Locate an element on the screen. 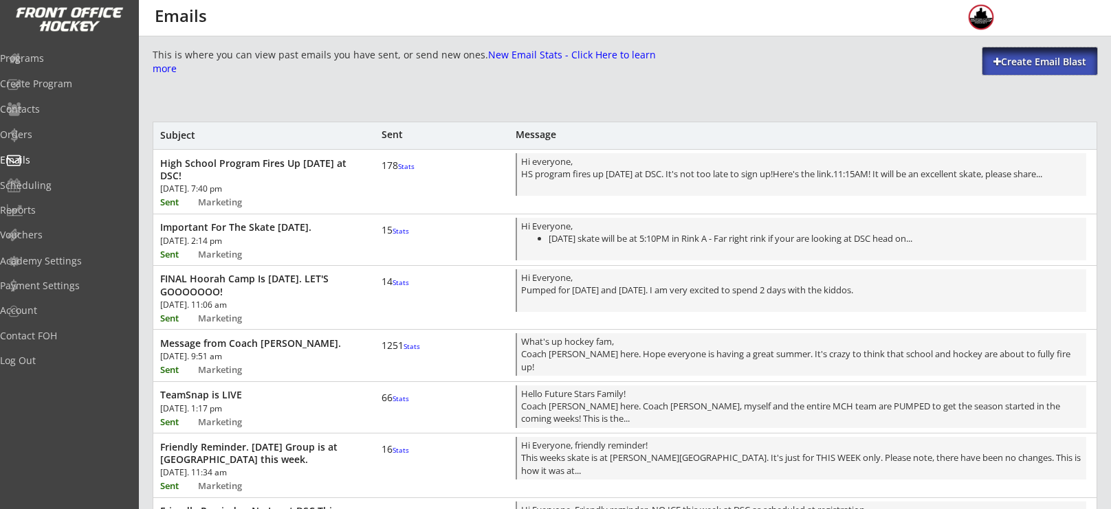 The height and width of the screenshot is (509, 1111). div: TeamSnap is LIVE is located at coordinates (254, 395).